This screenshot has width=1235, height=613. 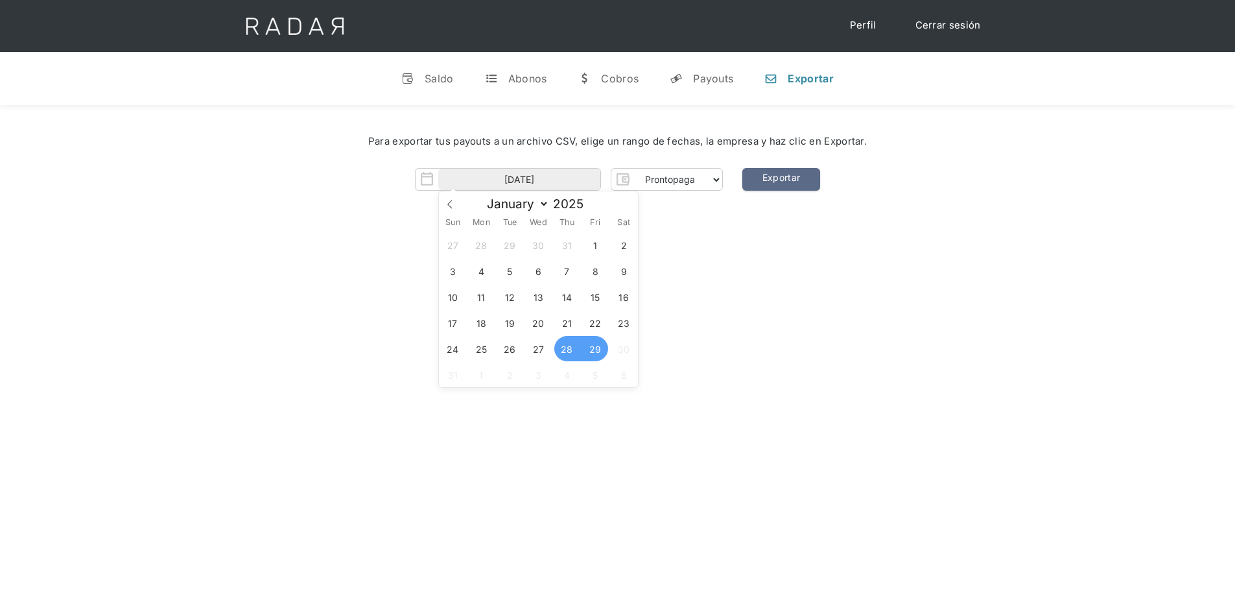 I want to click on span: August 17, 2025, so click(x=452, y=322).